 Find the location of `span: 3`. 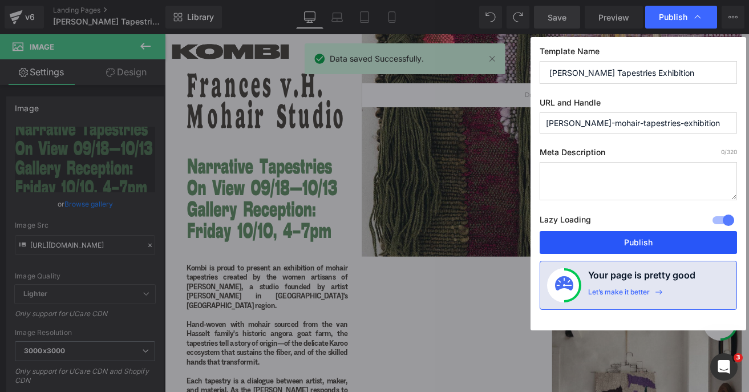

span: 3 is located at coordinates (739, 358).